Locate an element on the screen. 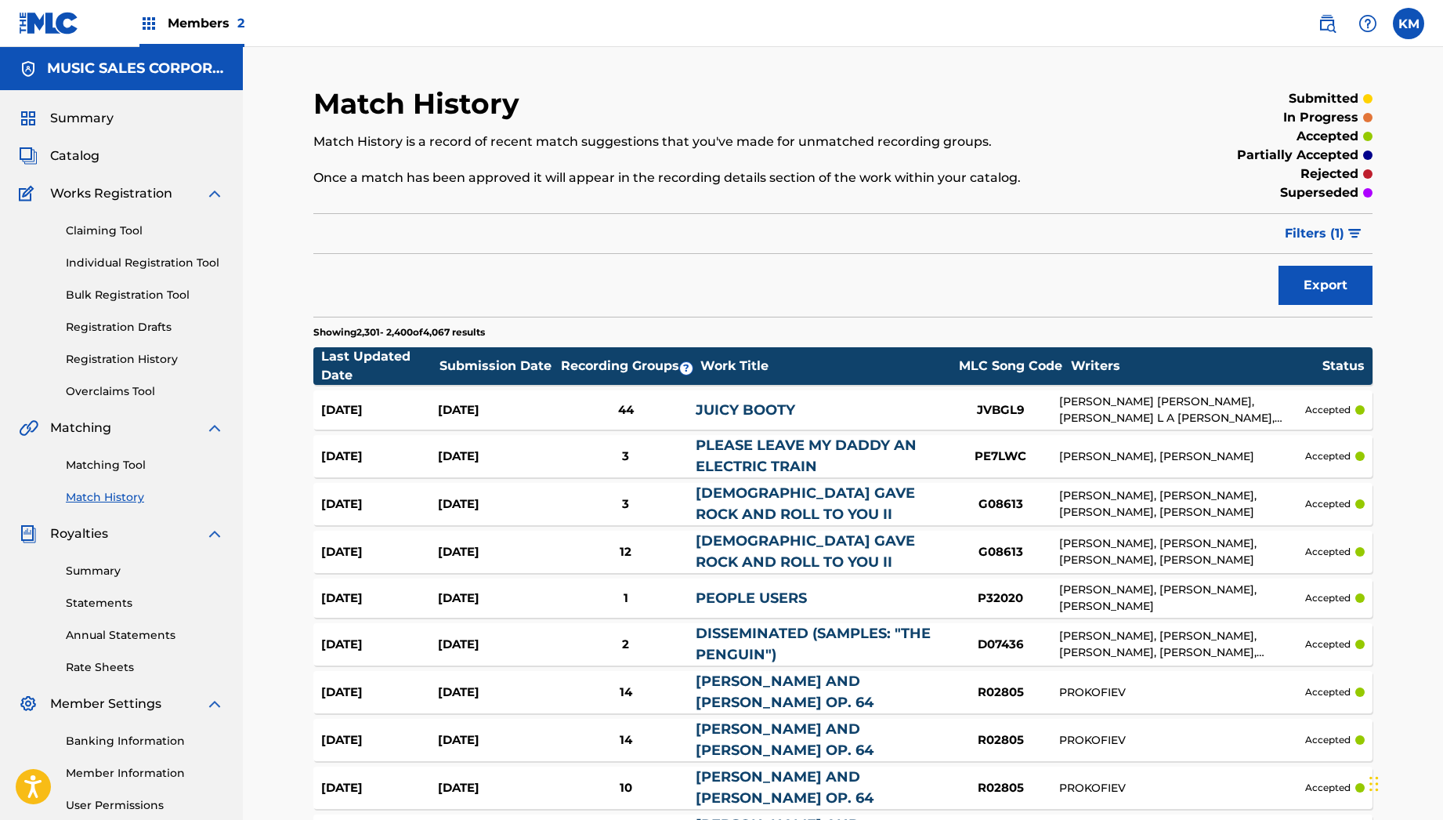 Image resolution: width=1443 pixels, height=820 pixels. img: Works Registration is located at coordinates (29, 194).